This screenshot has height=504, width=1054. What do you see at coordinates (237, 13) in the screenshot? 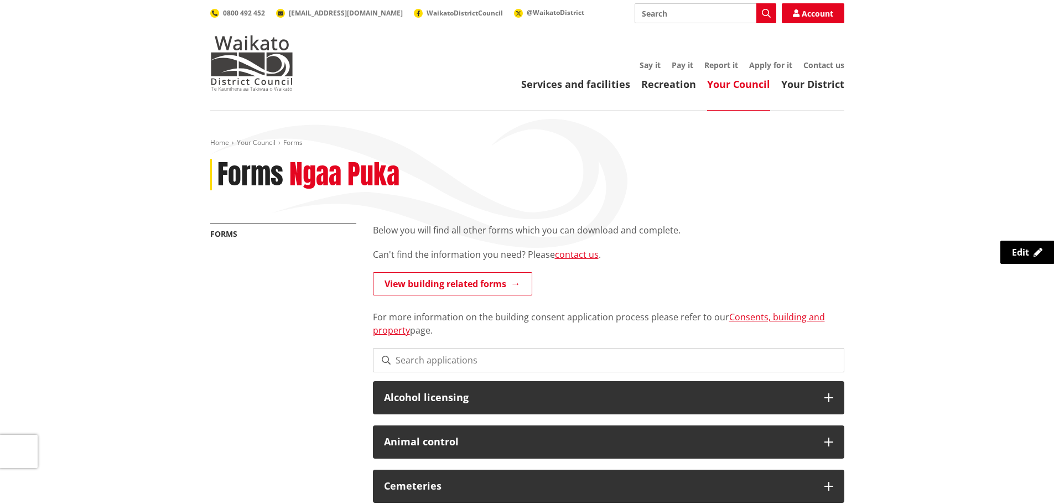
I see `a: 0800 492 452` at bounding box center [237, 13].